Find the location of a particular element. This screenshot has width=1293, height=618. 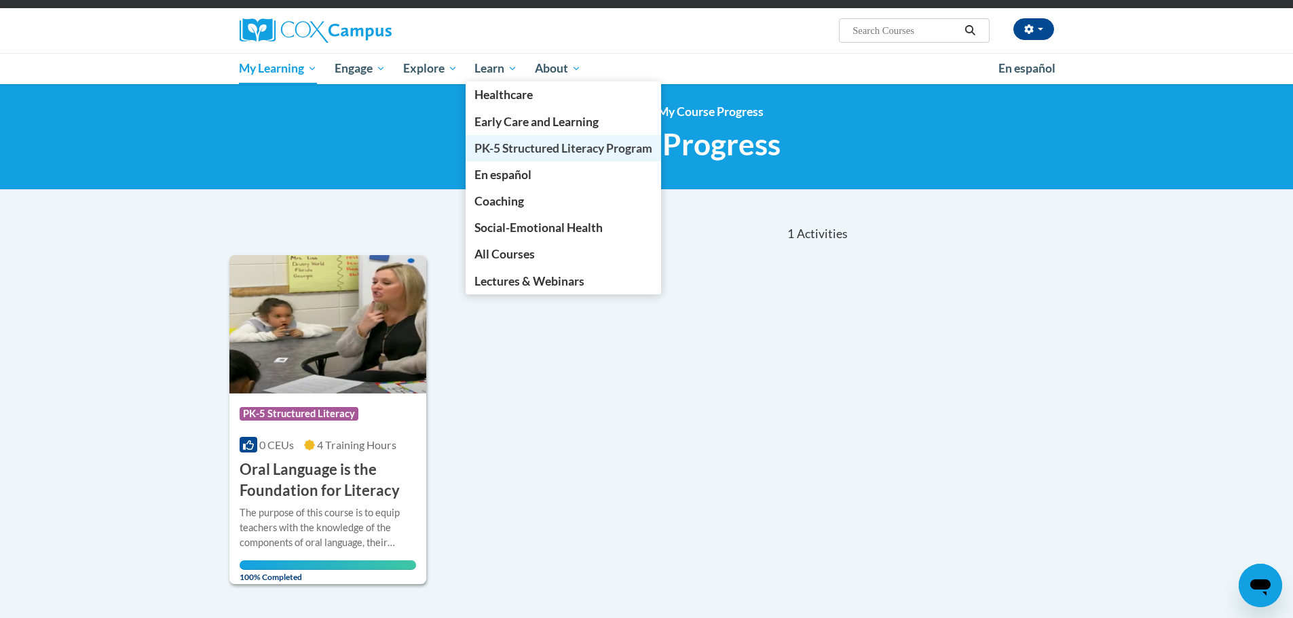

img: Cox Campus is located at coordinates (316, 31).